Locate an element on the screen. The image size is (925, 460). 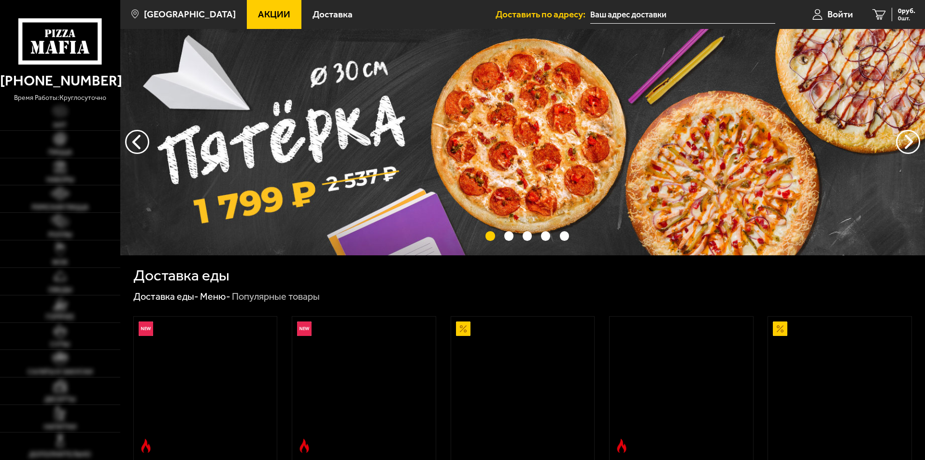
span: Доставить по адресу: is located at coordinates (543, 14).